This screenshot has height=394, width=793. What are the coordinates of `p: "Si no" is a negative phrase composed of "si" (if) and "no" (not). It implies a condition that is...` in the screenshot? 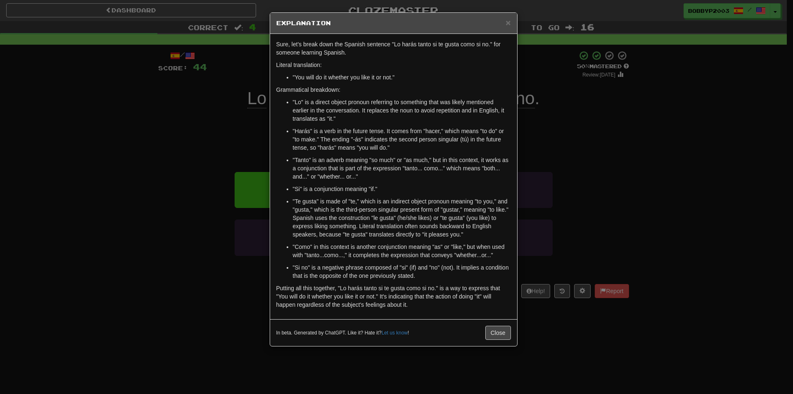 It's located at (402, 271).